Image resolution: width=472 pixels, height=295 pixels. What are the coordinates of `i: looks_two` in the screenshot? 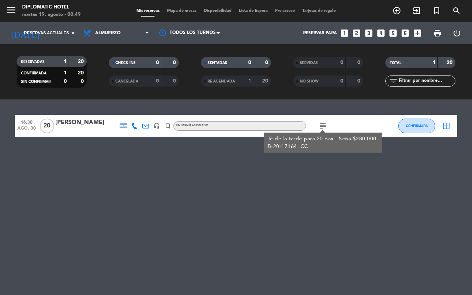 It's located at (356, 33).